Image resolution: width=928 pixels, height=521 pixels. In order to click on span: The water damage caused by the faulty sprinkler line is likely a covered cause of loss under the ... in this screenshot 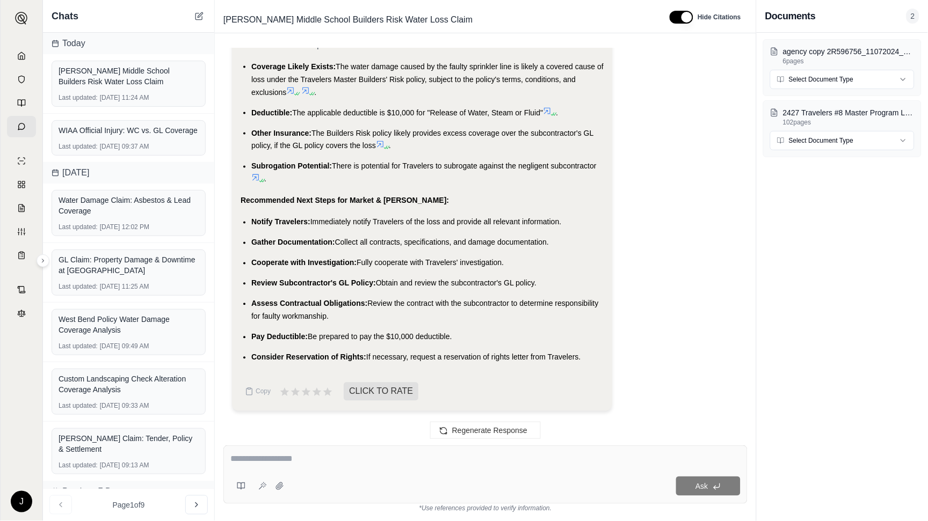, I will do `click(427, 79)`.